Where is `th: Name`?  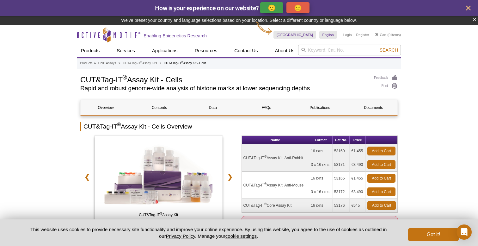
th: Name is located at coordinates (276, 140).